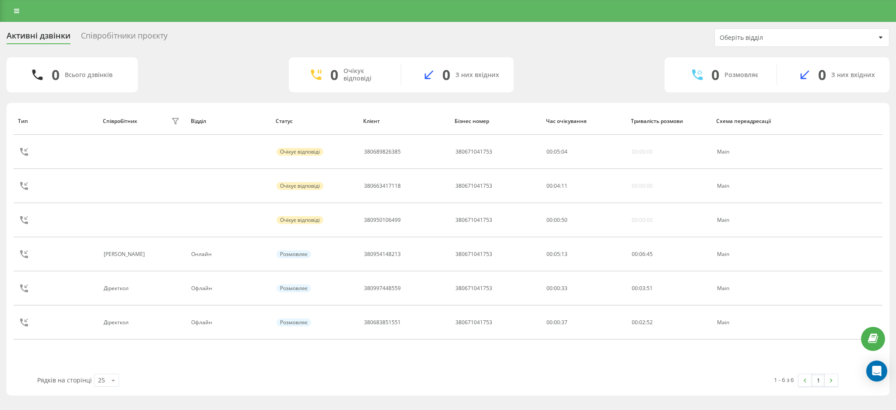  I want to click on div: 25, so click(101, 380).